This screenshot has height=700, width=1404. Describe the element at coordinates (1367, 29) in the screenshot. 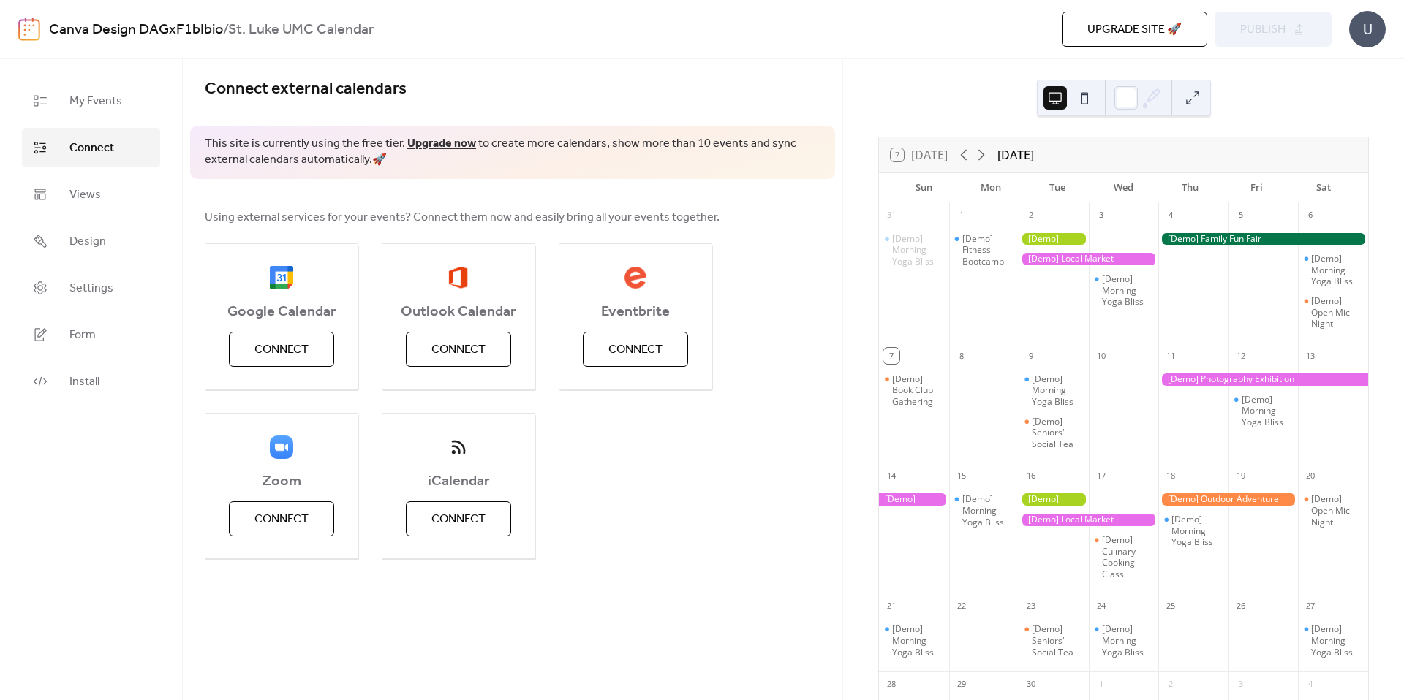

I see `div: U` at that location.